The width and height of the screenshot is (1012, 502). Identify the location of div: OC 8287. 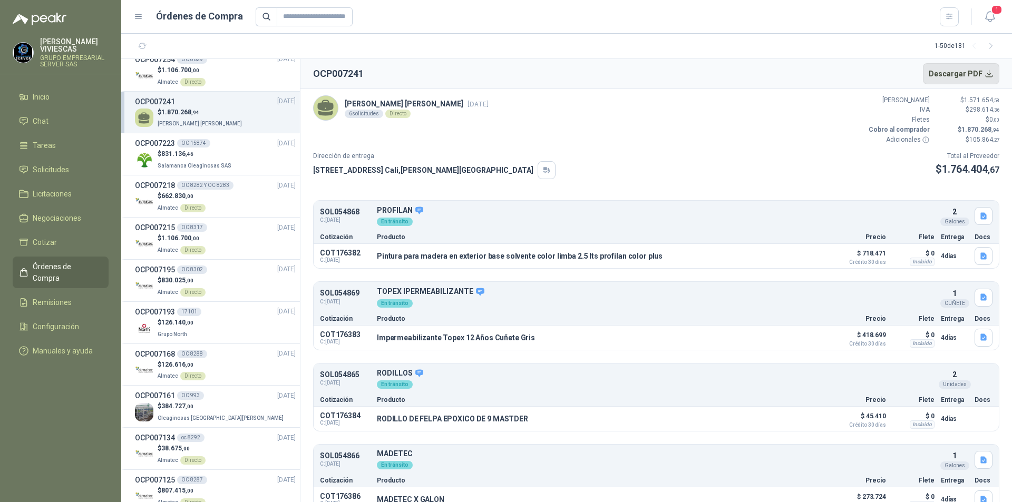
(192, 480).